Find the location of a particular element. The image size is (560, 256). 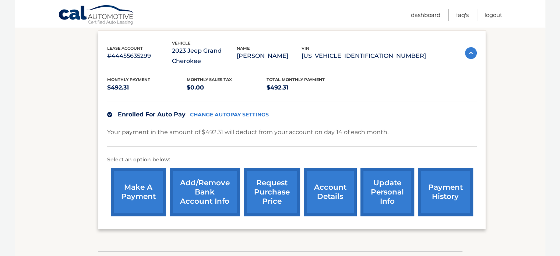

span: vehicle is located at coordinates (181, 43).